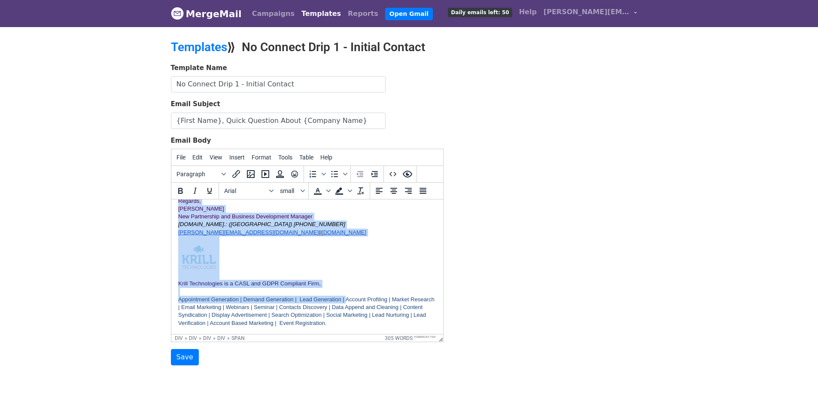  Describe the element at coordinates (295, 174) in the screenshot. I see `button: Emoticons` at that location.